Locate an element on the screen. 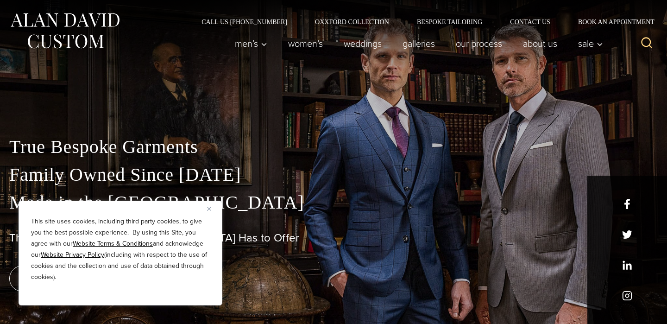  button: Close is located at coordinates (212, 208).